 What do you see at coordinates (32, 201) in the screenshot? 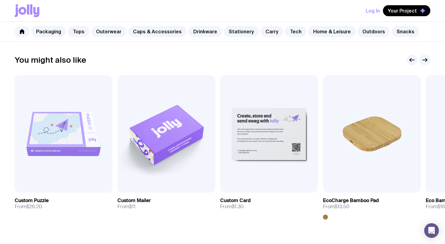
I see `h3: Custom Puzzle` at bounding box center [32, 201].